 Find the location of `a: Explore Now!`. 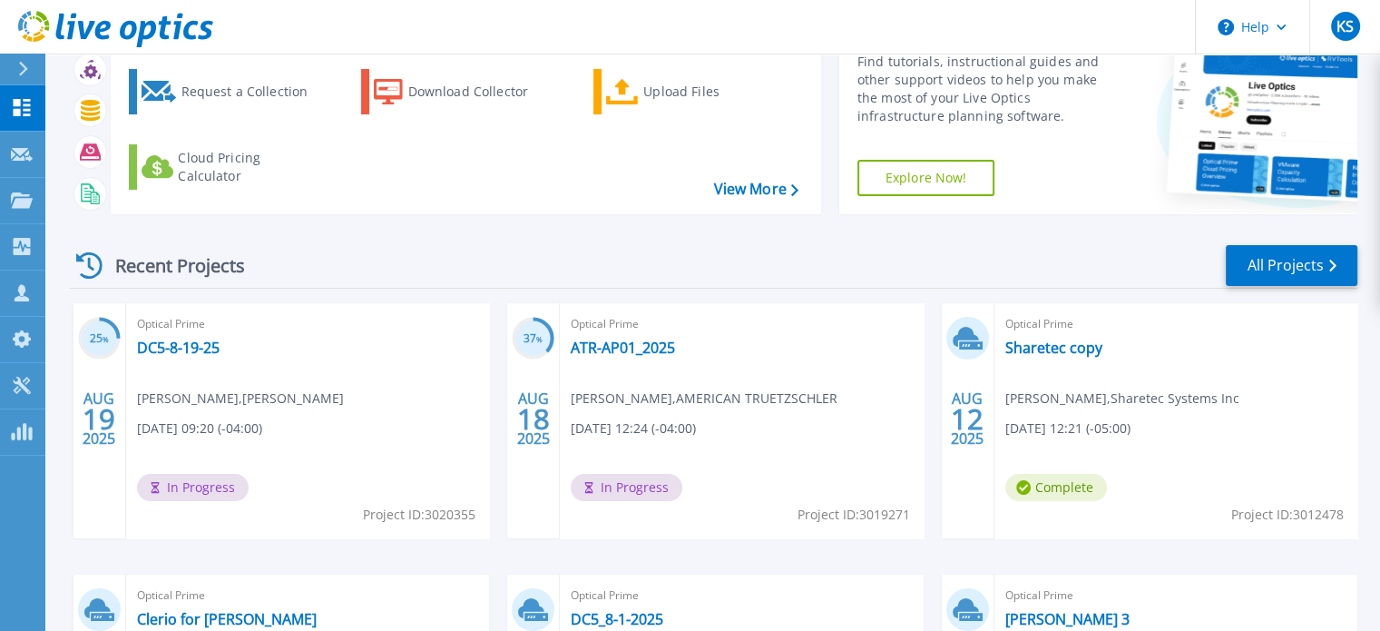

a: Explore Now! is located at coordinates (927, 178).